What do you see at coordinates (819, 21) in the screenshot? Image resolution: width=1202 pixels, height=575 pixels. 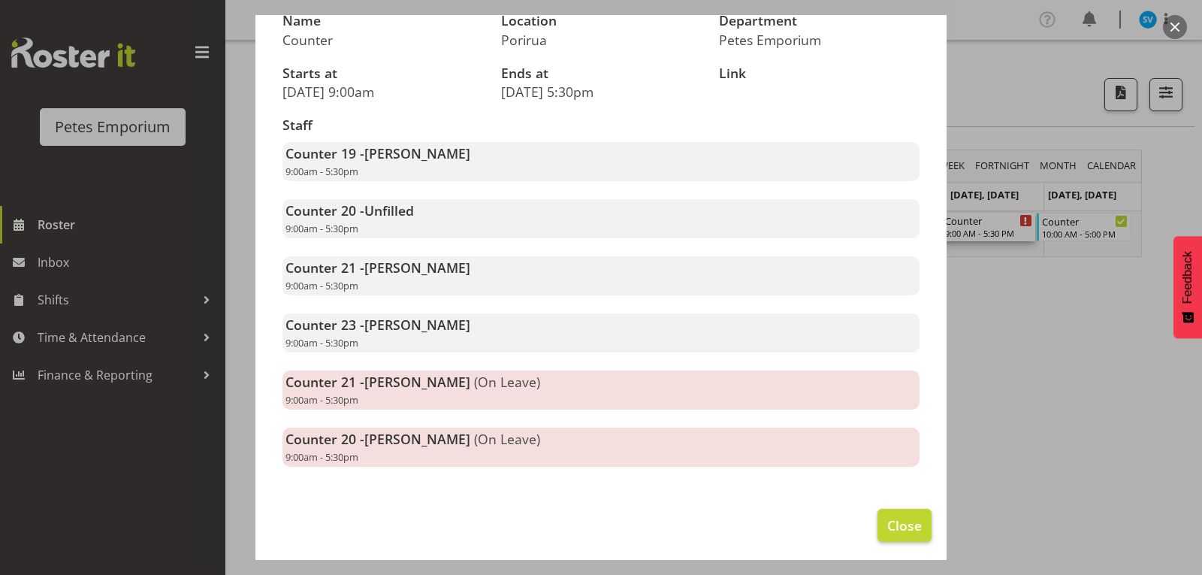 I see `h3: Department` at bounding box center [819, 21].